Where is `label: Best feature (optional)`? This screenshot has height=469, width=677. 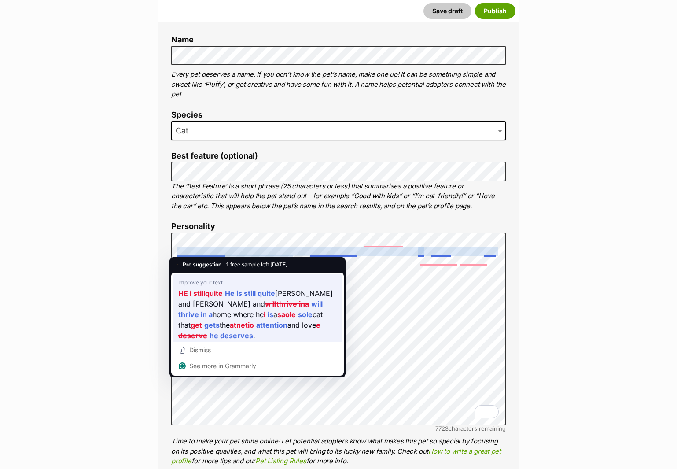
label: Best feature (optional) is located at coordinates (338, 156).